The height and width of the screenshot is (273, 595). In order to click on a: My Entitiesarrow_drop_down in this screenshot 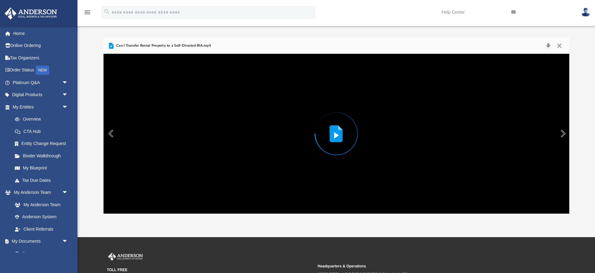, I will do `click(41, 107)`.